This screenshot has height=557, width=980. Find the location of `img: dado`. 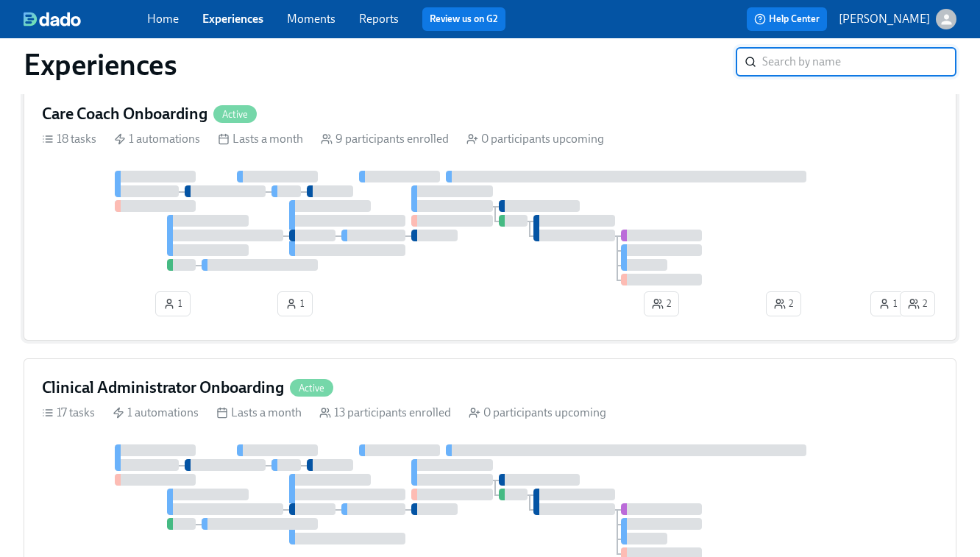

img: dado is located at coordinates (52, 19).